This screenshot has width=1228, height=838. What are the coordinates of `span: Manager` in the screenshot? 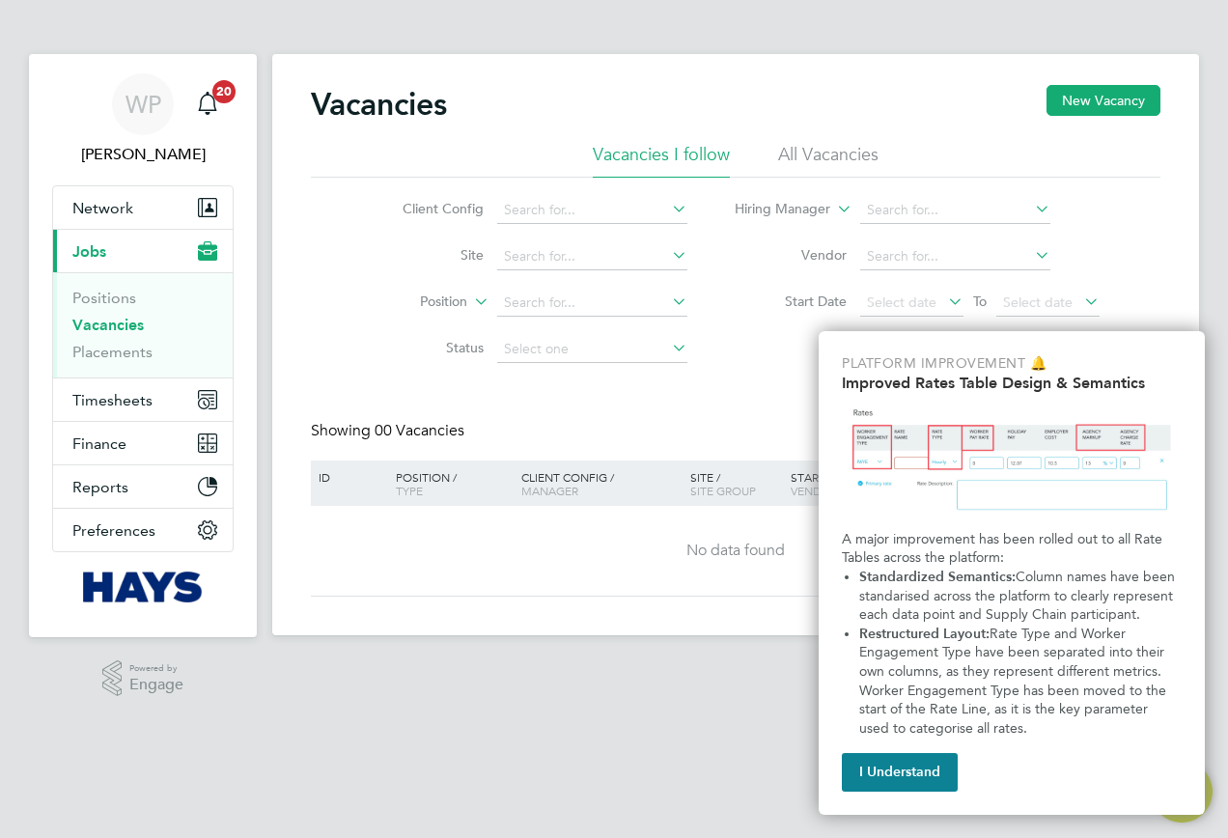 It's located at (549, 491).